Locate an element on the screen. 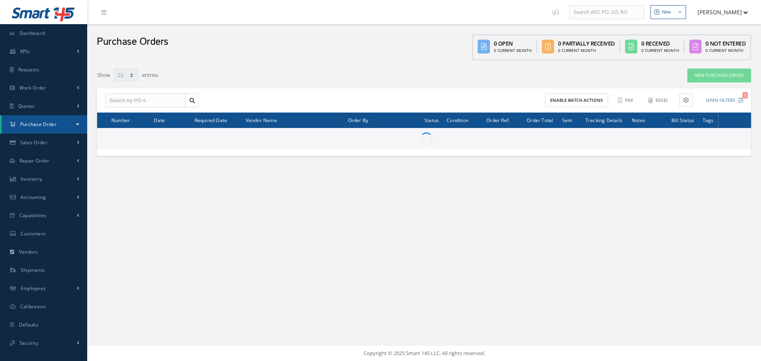 The height and width of the screenshot is (361, 761). span: Date is located at coordinates (159, 120).